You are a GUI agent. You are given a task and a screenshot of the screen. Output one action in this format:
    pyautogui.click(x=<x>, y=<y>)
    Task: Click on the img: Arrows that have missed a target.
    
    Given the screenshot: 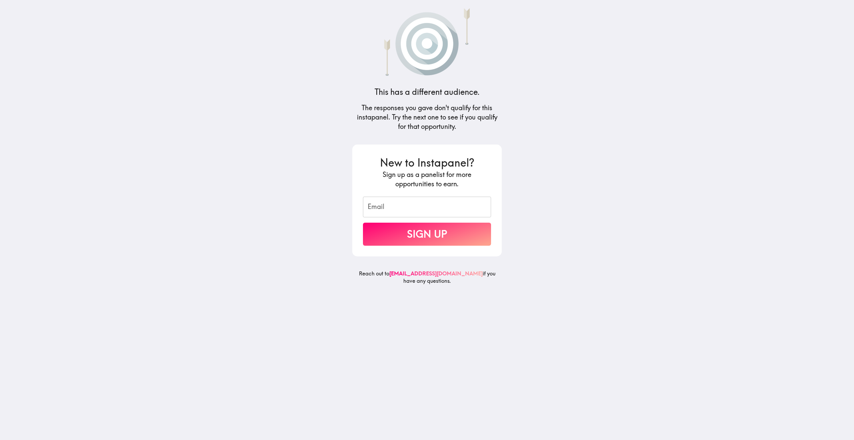 What is the action you would take?
    pyautogui.click(x=427, y=40)
    